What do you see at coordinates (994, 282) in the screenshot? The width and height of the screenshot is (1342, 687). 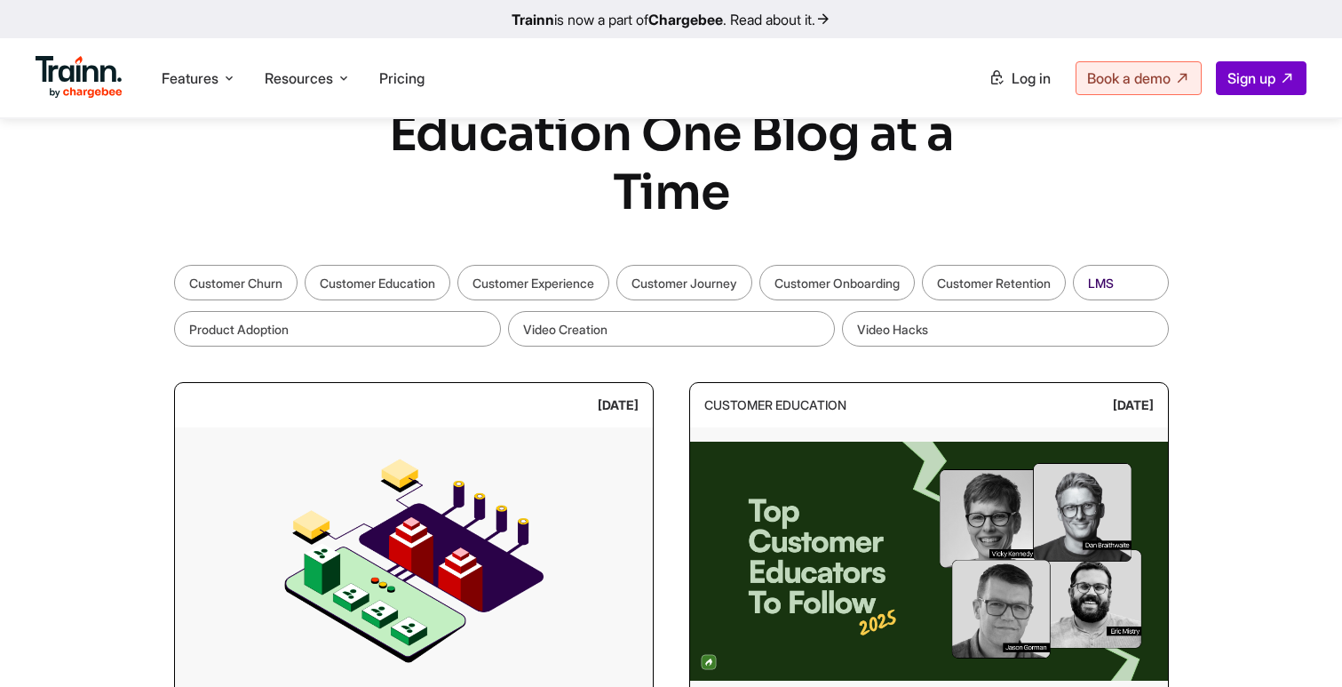 I see `a: Customer Retention` at bounding box center [994, 282].